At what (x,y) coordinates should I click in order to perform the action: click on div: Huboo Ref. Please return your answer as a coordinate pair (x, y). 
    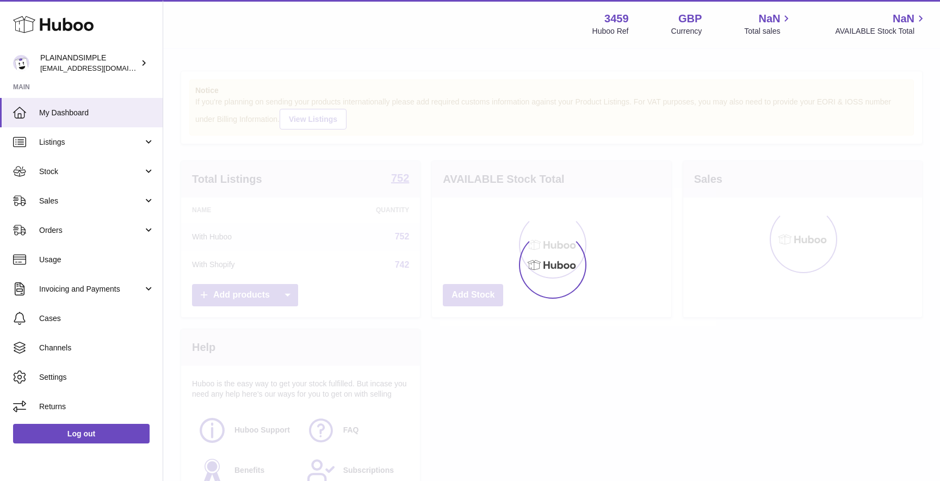
    Looking at the image, I should click on (611, 31).